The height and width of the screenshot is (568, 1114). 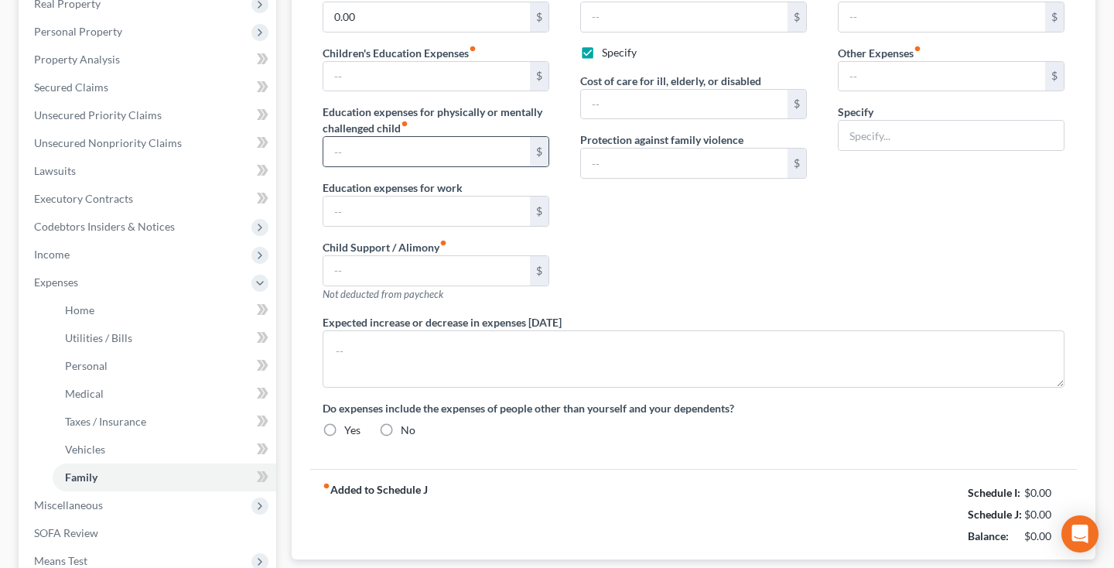 I want to click on span: Income, so click(x=52, y=254).